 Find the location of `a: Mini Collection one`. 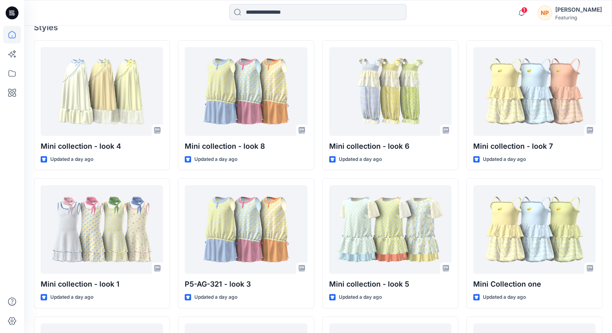

a: Mini Collection one is located at coordinates (535, 229).